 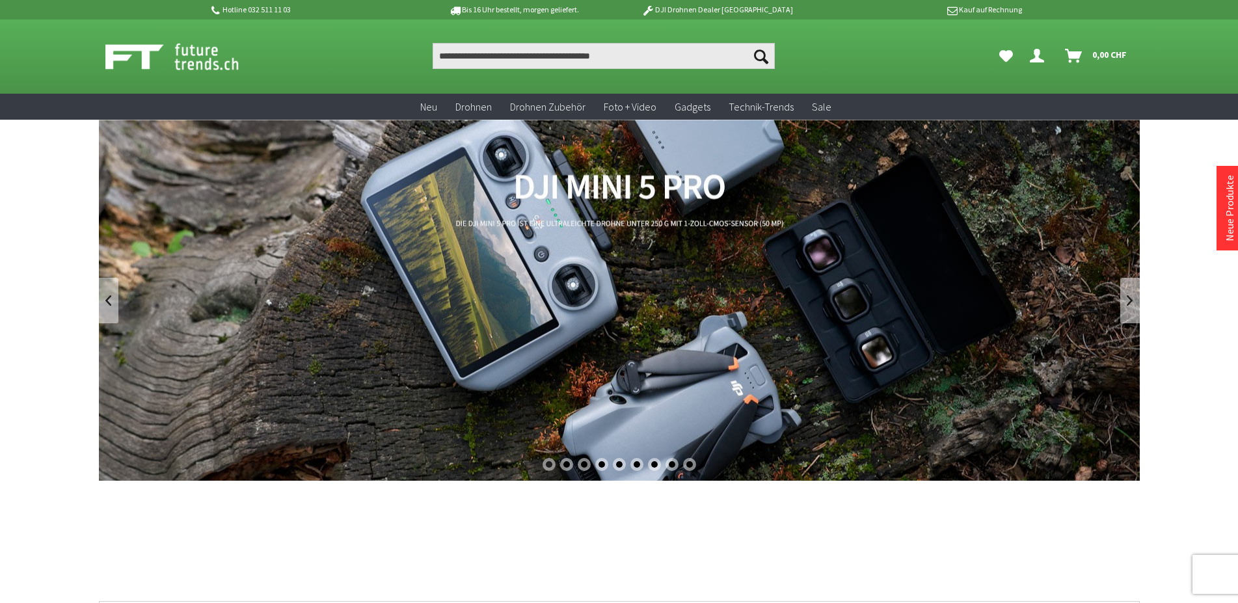 I want to click on div: 3, so click(x=584, y=465).